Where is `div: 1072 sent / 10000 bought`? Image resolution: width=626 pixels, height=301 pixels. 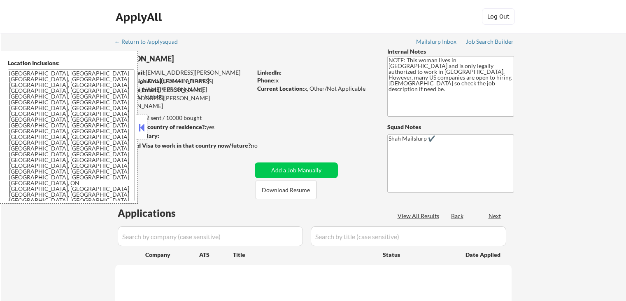 div: 1072 sent / 10000 bought is located at coordinates (183, 118).